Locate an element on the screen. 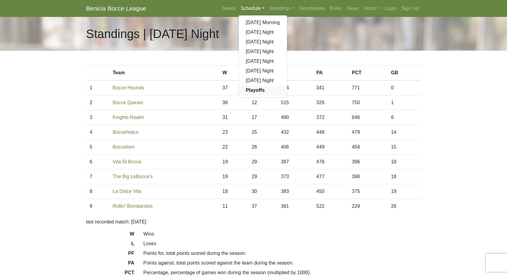  td: 25 is located at coordinates (263, 132).